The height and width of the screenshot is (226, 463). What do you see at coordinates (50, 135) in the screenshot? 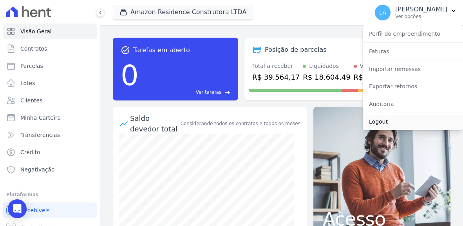
I see `a: Transferências` at bounding box center [50, 135].